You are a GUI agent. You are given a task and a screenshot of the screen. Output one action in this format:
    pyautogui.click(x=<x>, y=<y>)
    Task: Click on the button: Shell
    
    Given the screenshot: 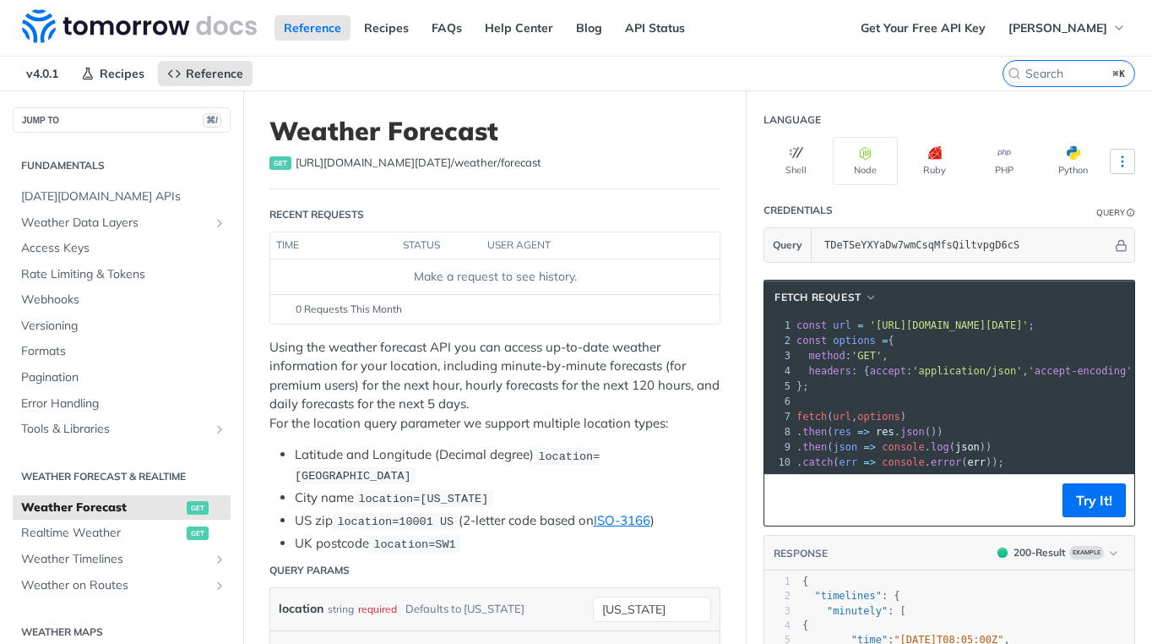 What is the action you would take?
    pyautogui.click(x=796, y=160)
    